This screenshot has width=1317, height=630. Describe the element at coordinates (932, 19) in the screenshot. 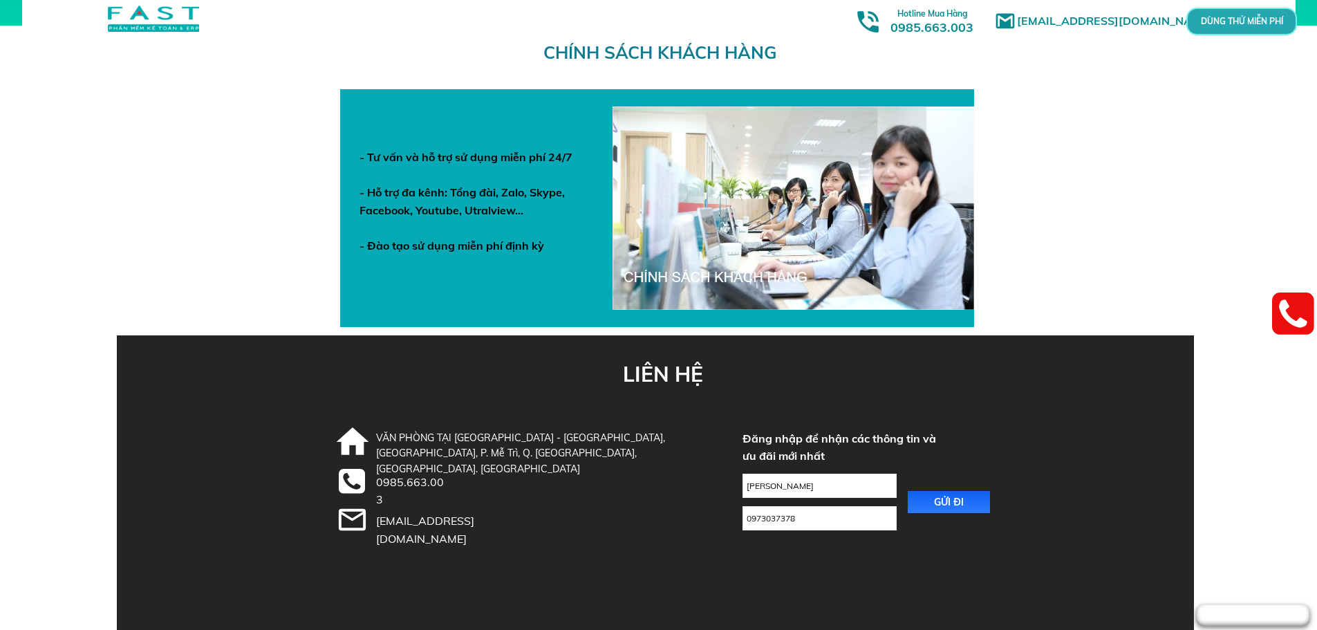

I see `h3: 0985.663.003` at that location.